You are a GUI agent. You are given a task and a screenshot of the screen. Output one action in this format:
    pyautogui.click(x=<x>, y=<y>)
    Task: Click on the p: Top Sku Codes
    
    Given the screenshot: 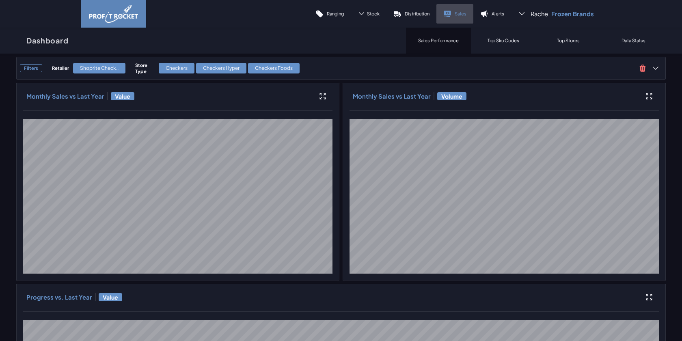 What is the action you would take?
    pyautogui.click(x=503, y=40)
    